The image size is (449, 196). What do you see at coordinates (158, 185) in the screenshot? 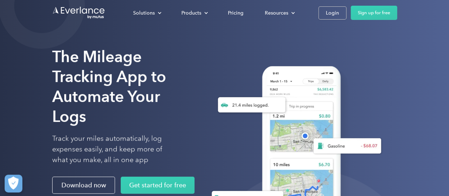
I see `a: Get started for free` at bounding box center [158, 185].